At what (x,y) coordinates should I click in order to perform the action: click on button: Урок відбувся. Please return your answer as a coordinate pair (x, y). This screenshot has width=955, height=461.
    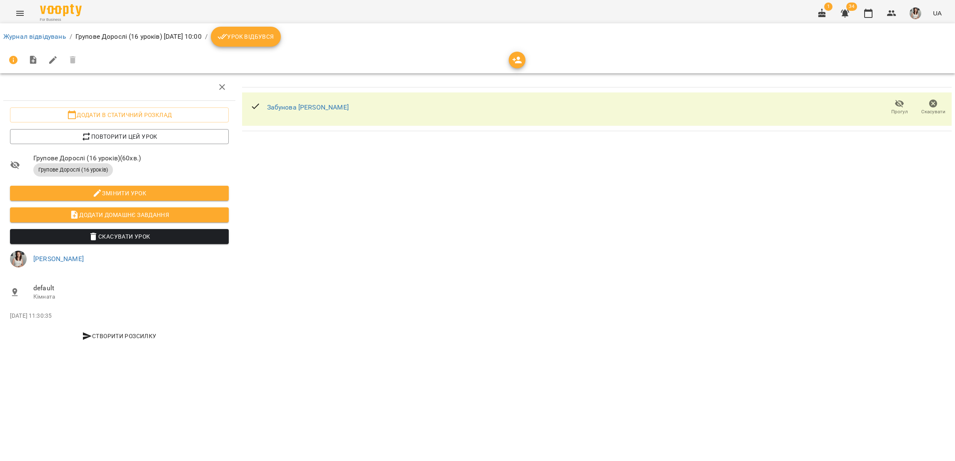
    Looking at the image, I should click on (246, 37).